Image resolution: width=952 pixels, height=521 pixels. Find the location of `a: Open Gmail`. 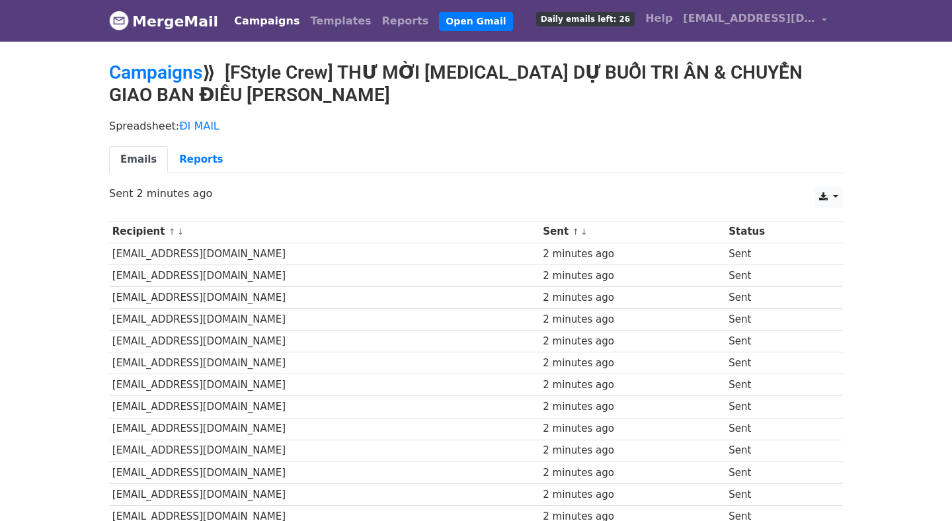

a: Open Gmail is located at coordinates (475, 21).